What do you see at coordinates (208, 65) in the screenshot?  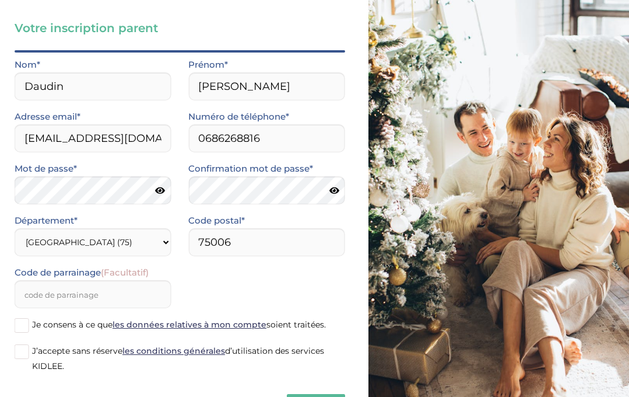 I see `label: Prénom*` at bounding box center [208, 65].